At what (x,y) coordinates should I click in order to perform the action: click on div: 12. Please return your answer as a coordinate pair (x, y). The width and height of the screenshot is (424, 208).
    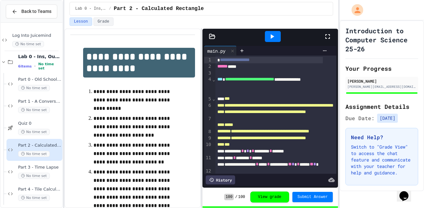
    Looking at the image, I should click on (208, 171).